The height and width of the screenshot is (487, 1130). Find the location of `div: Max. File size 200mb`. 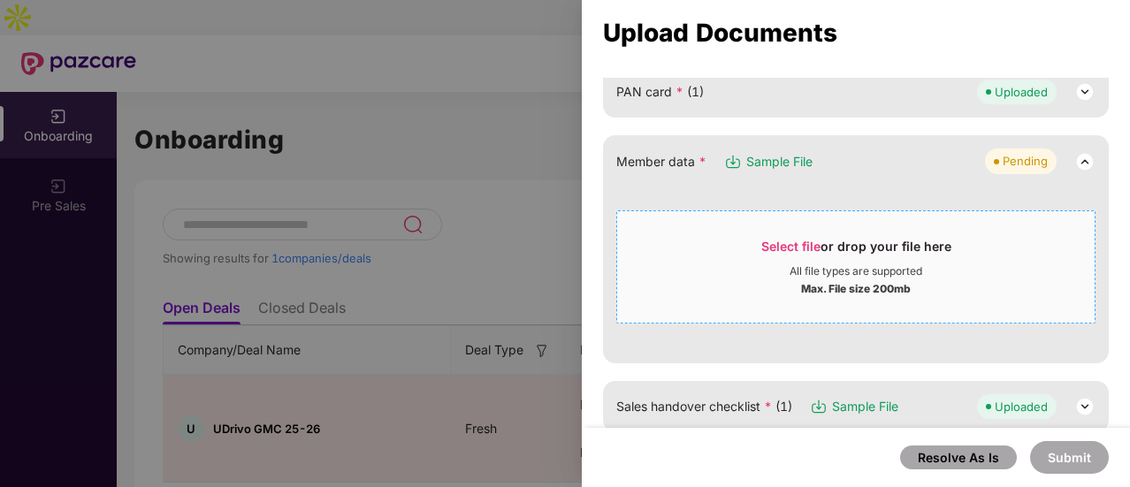

div: Max. File size 200mb is located at coordinates (856, 287).